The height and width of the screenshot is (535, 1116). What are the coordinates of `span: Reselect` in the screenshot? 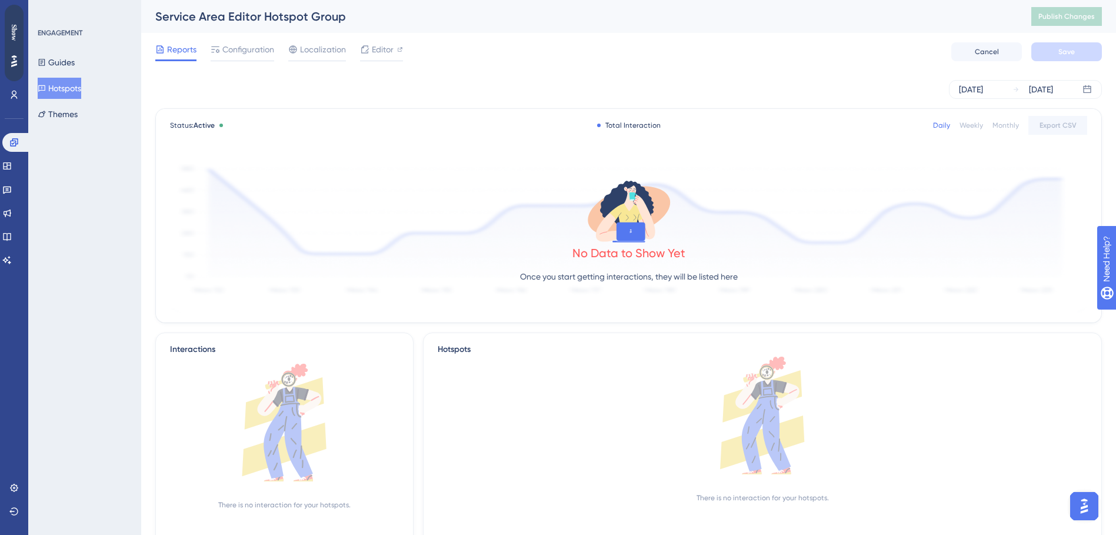 It's located at (185, 143).